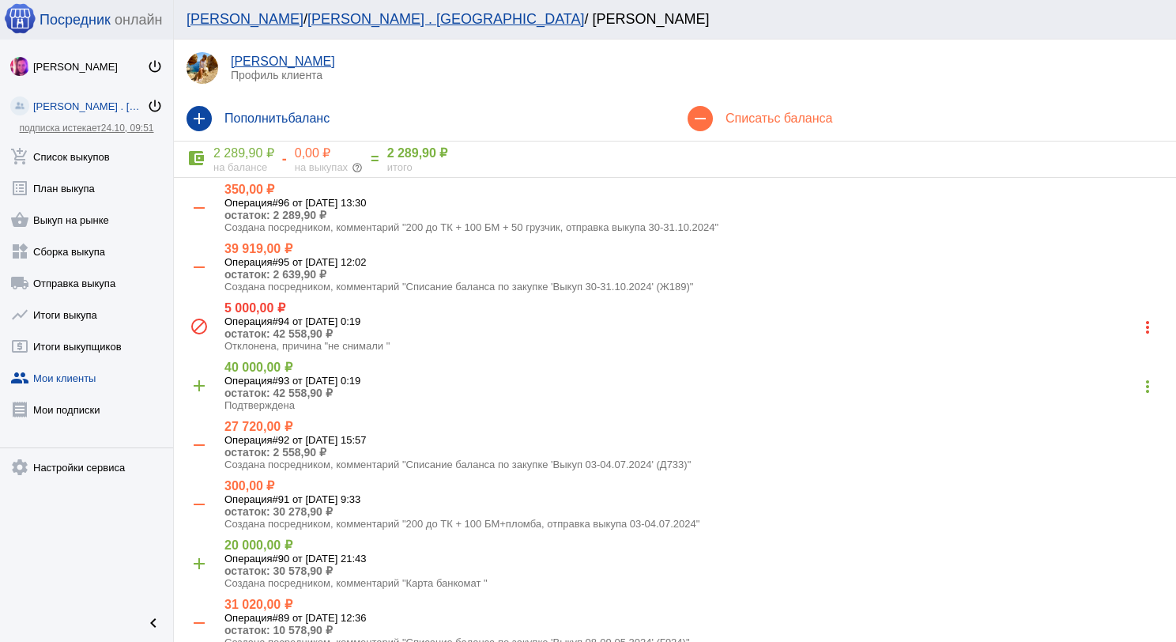  I want to click on span: Посредник, so click(75, 20).